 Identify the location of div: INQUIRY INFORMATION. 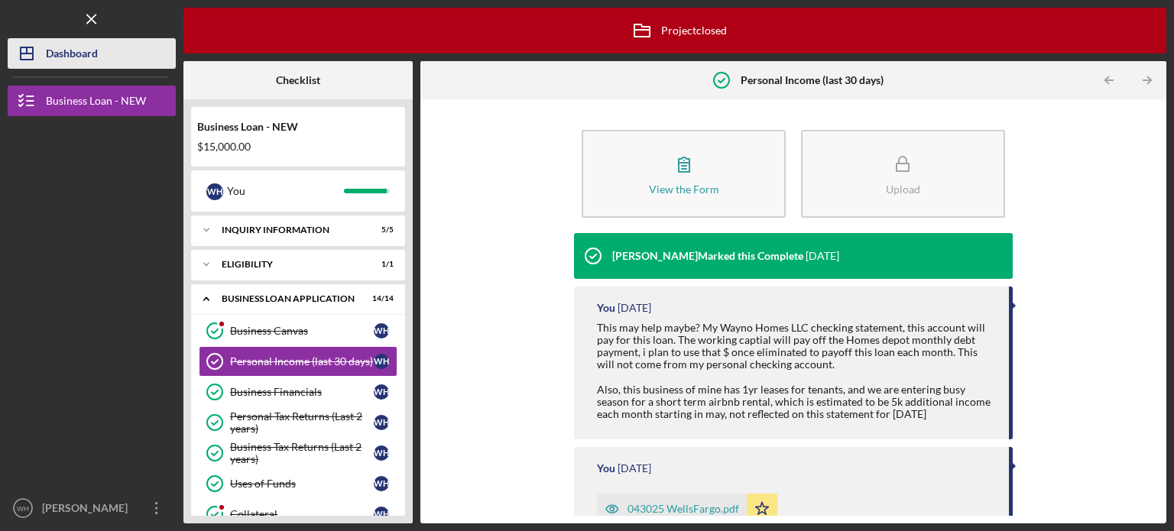
(288, 230).